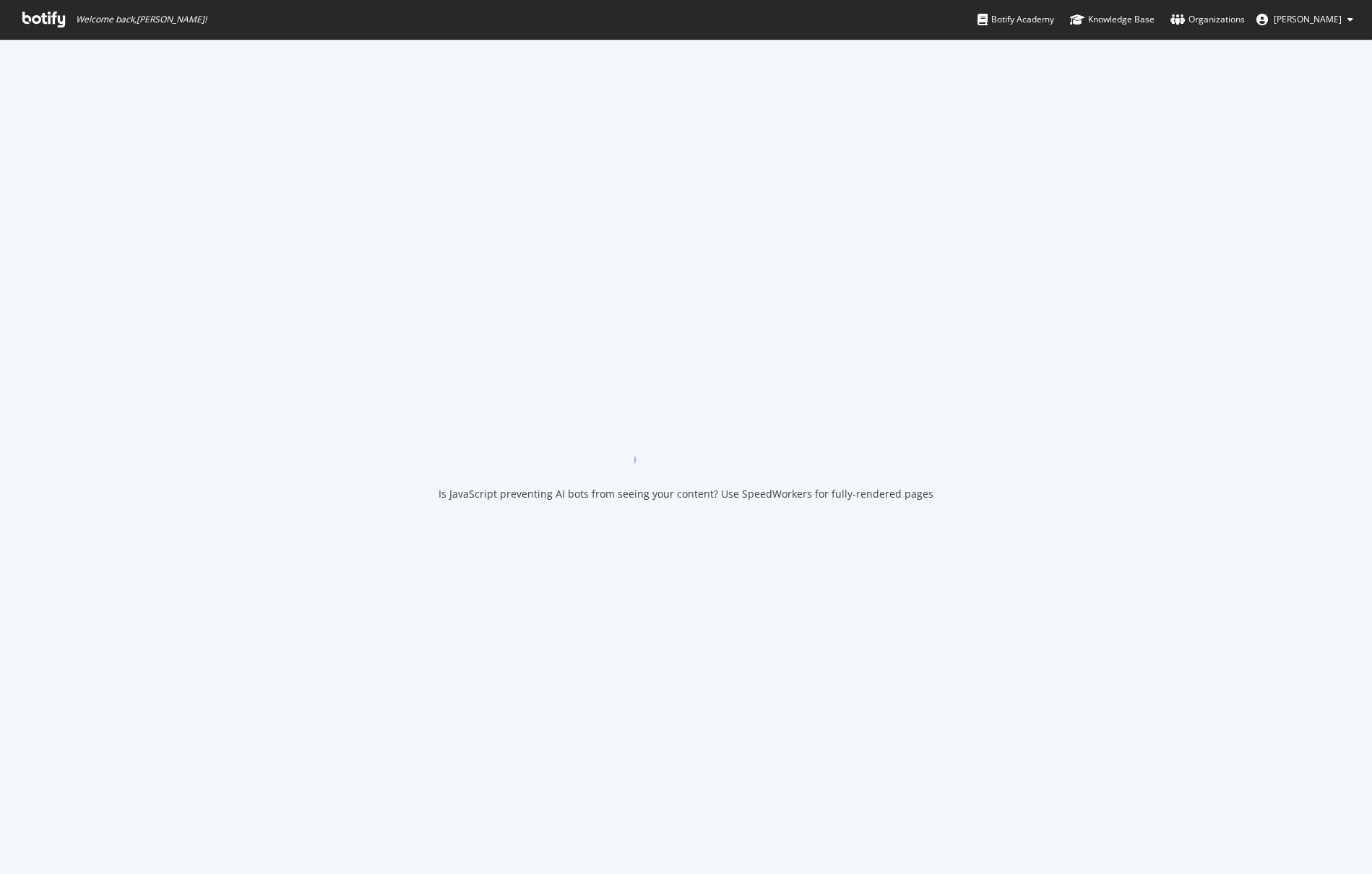 Image resolution: width=1372 pixels, height=874 pixels. I want to click on div: Botify Academy, so click(1017, 20).